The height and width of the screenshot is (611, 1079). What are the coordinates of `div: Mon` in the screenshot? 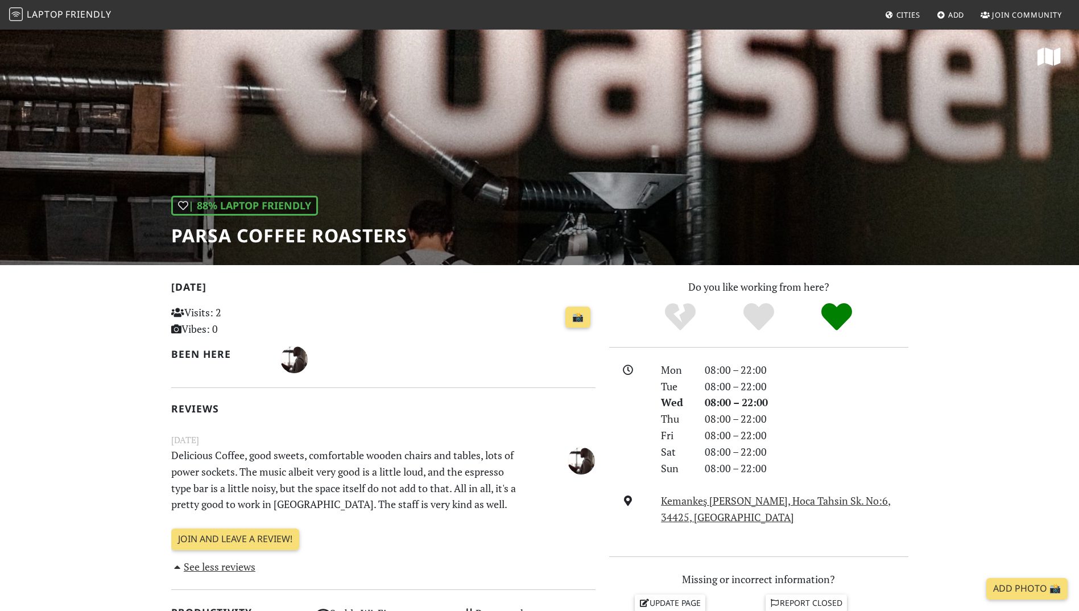 It's located at (676, 370).